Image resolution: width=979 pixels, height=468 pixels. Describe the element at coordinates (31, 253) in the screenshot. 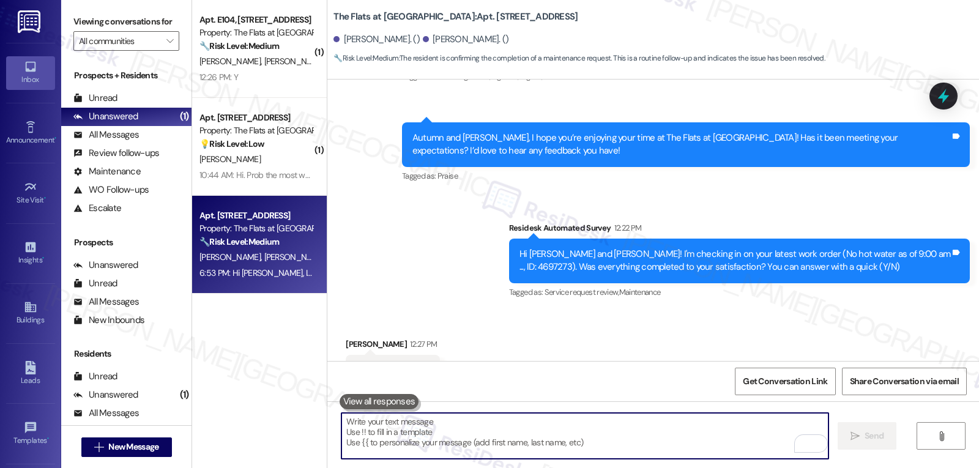

I see `a: Insights •` at that location.